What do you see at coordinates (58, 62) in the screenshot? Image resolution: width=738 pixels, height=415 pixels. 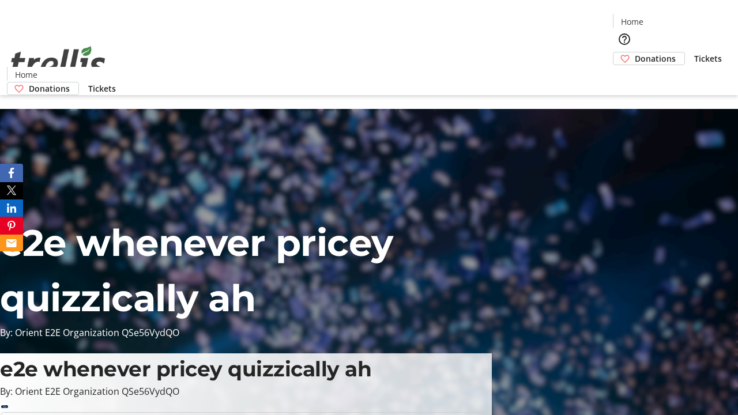 I see `img: Orient E2E Organization QSe56VydQO's Logo` at bounding box center [58, 62].